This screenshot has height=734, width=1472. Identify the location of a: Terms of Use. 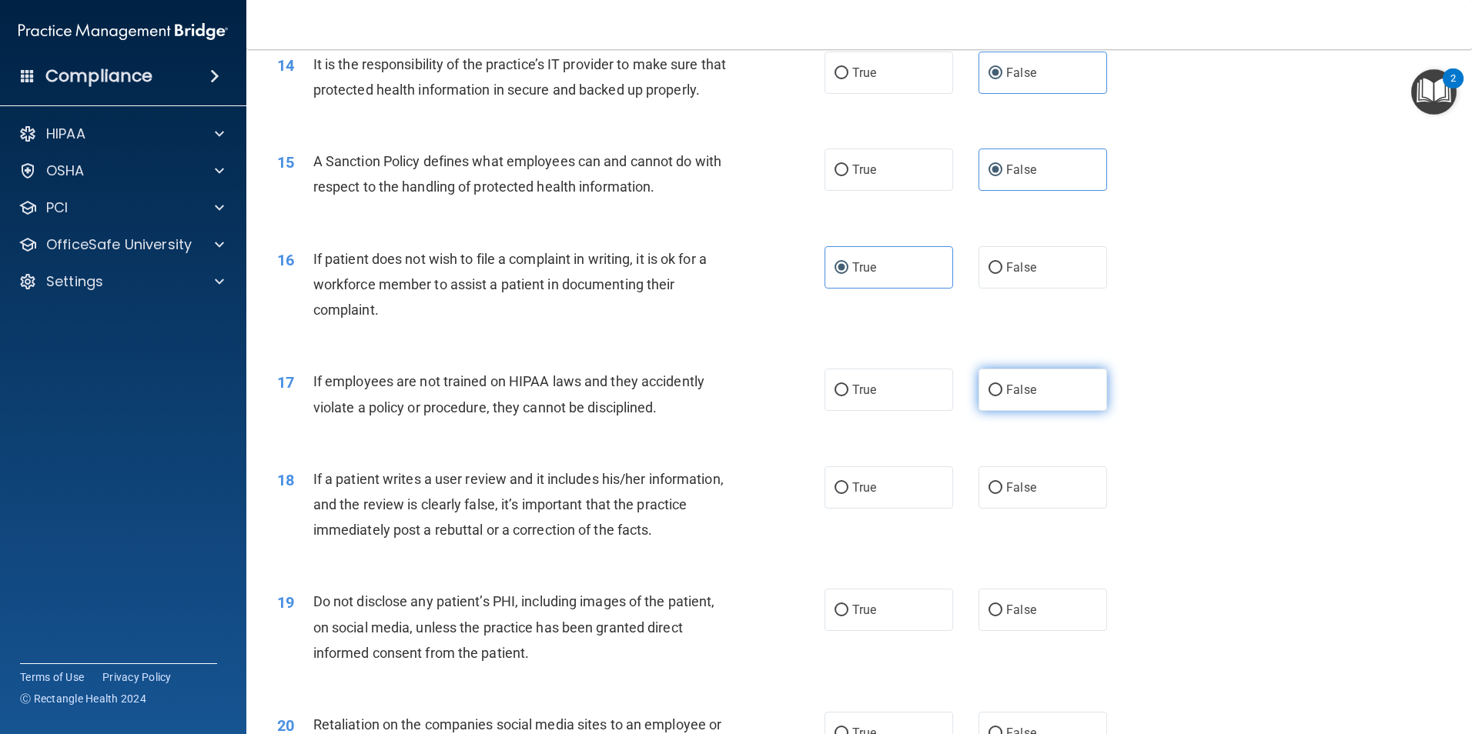
(52, 677).